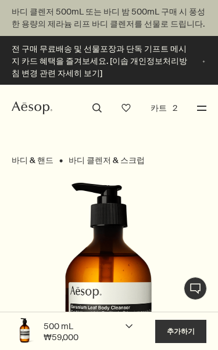  Describe the element at coordinates (33, 158) in the screenshot. I see `a: 바디 & 핸드` at that location.